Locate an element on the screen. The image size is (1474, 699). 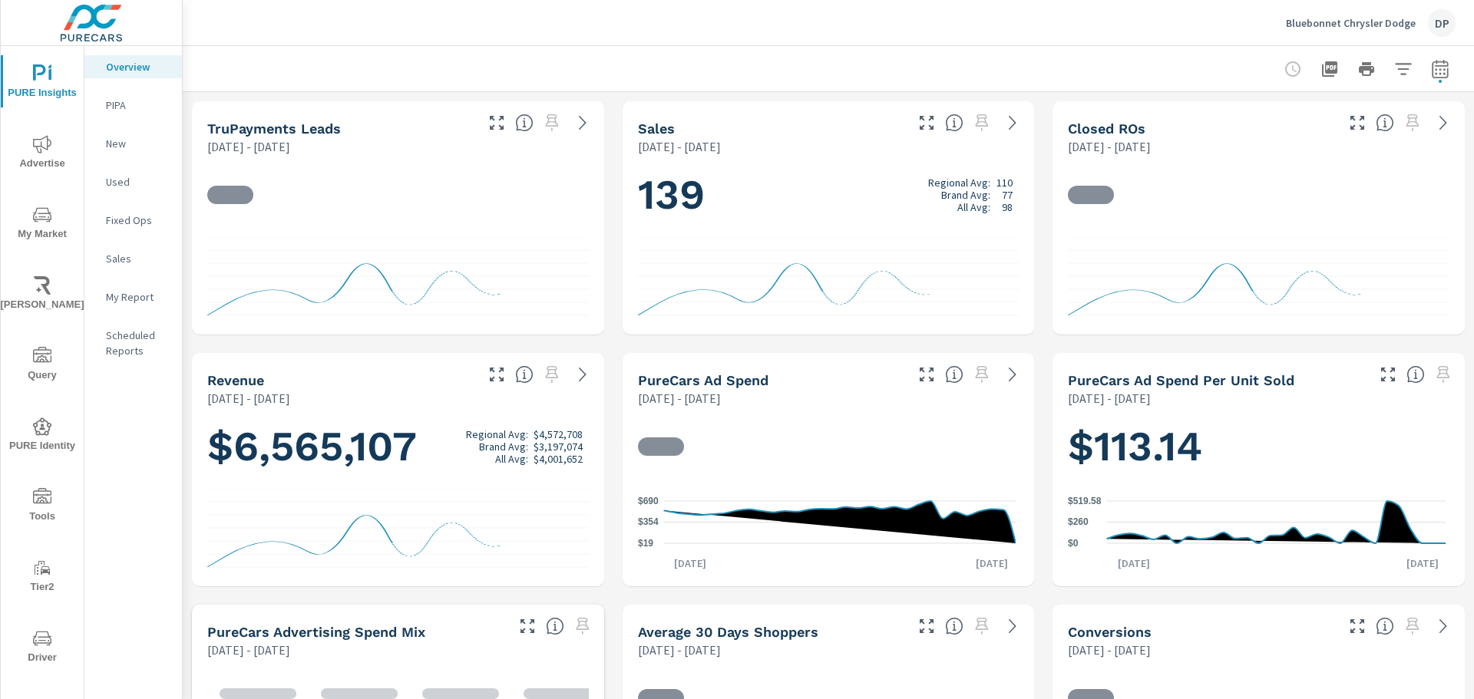
div: Overview is located at coordinates (133, 67).